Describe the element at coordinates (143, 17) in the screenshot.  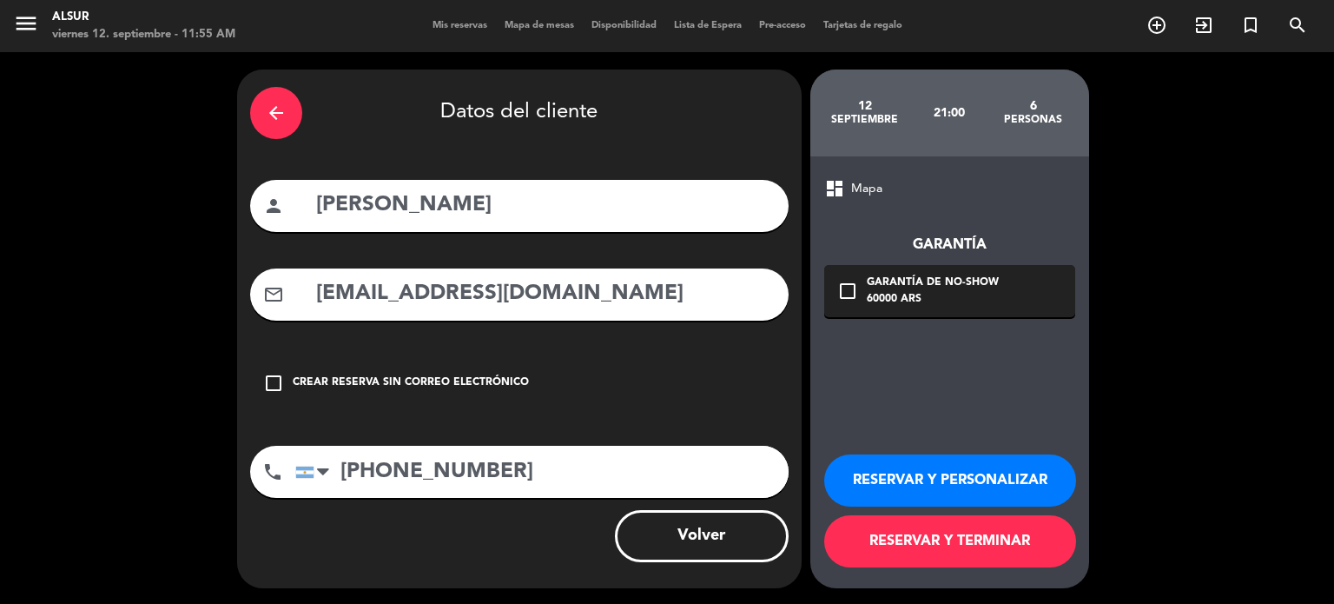
I see `div: Alsur` at that location.